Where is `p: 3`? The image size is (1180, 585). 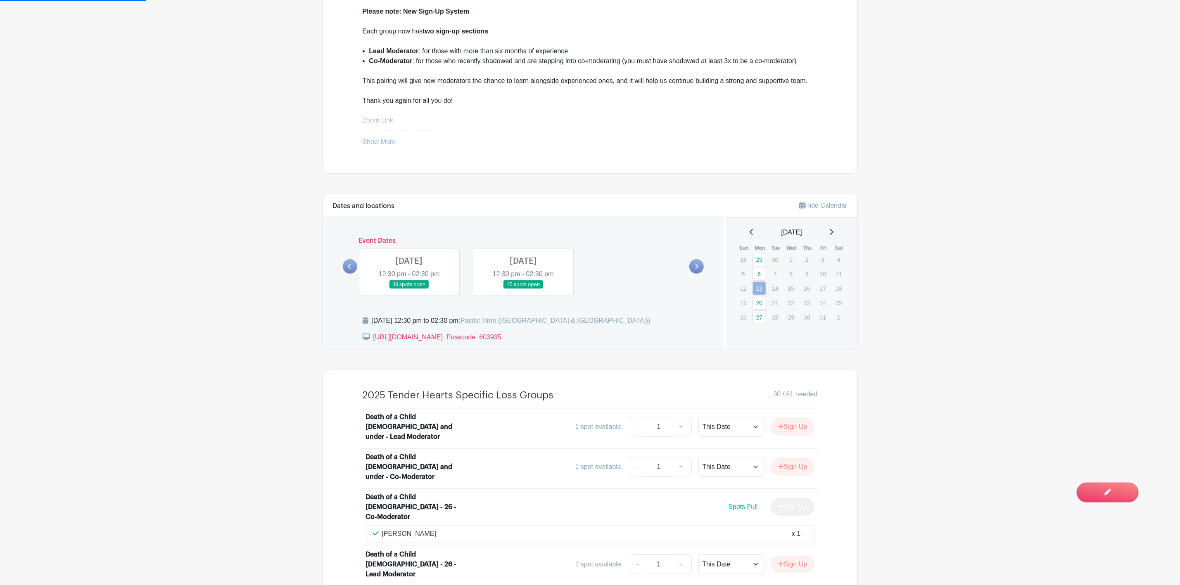 p: 3 is located at coordinates (823, 259).